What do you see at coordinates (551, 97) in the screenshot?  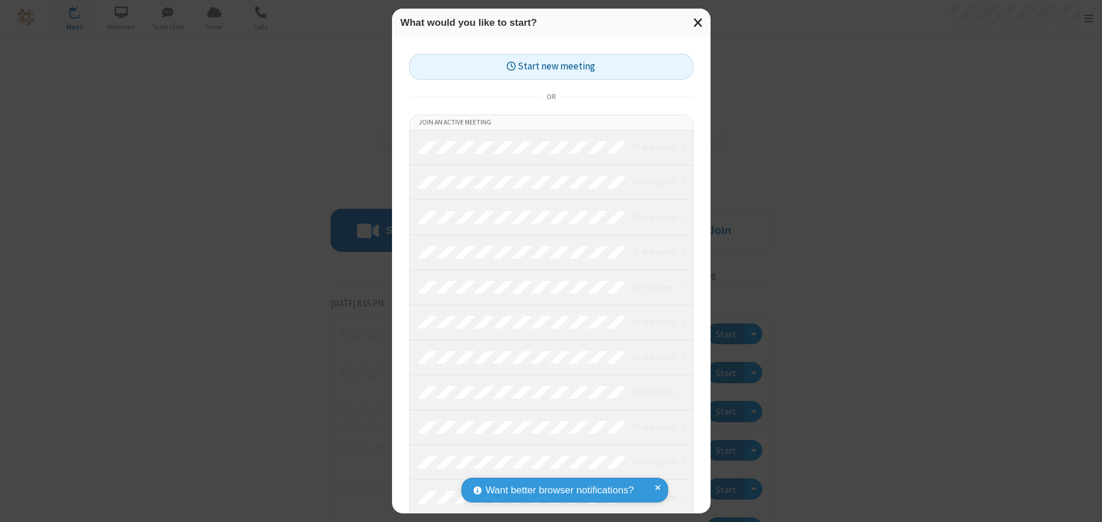 I see `span: or` at bounding box center [551, 97].